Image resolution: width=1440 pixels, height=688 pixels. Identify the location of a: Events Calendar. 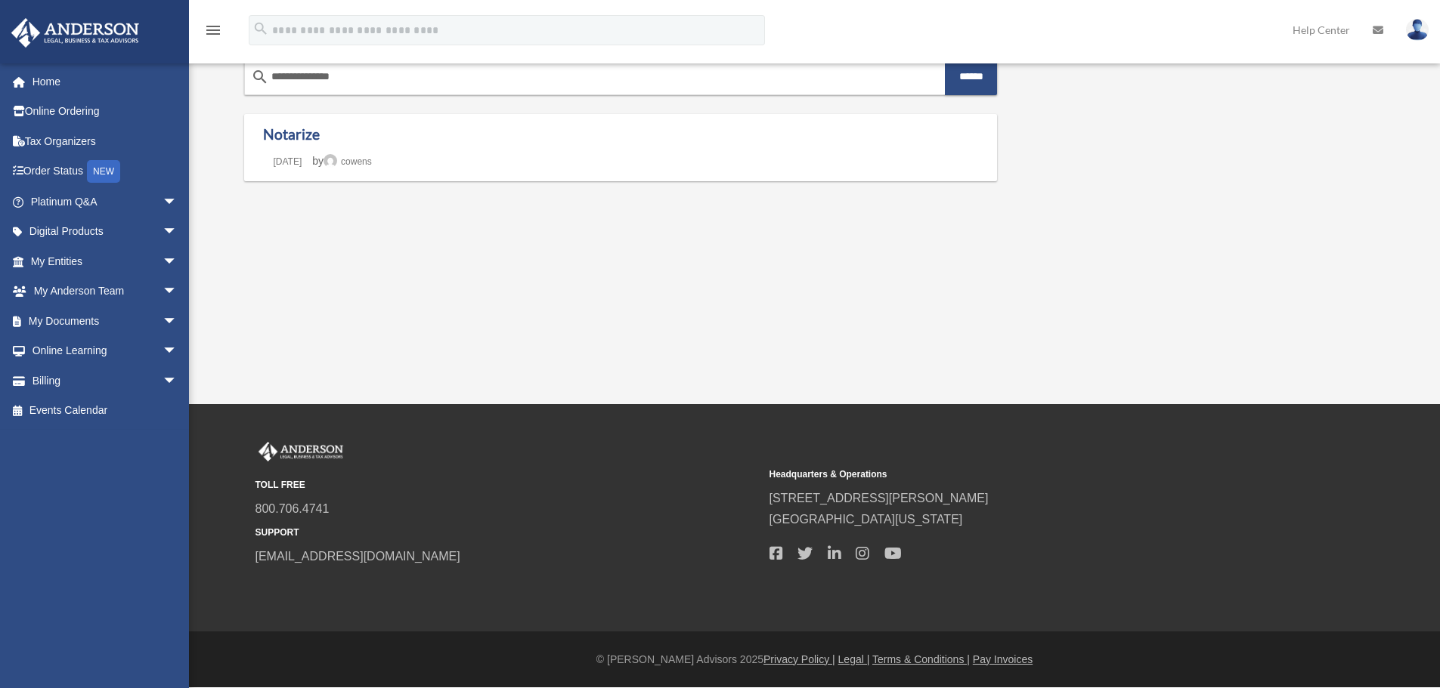
(105, 411).